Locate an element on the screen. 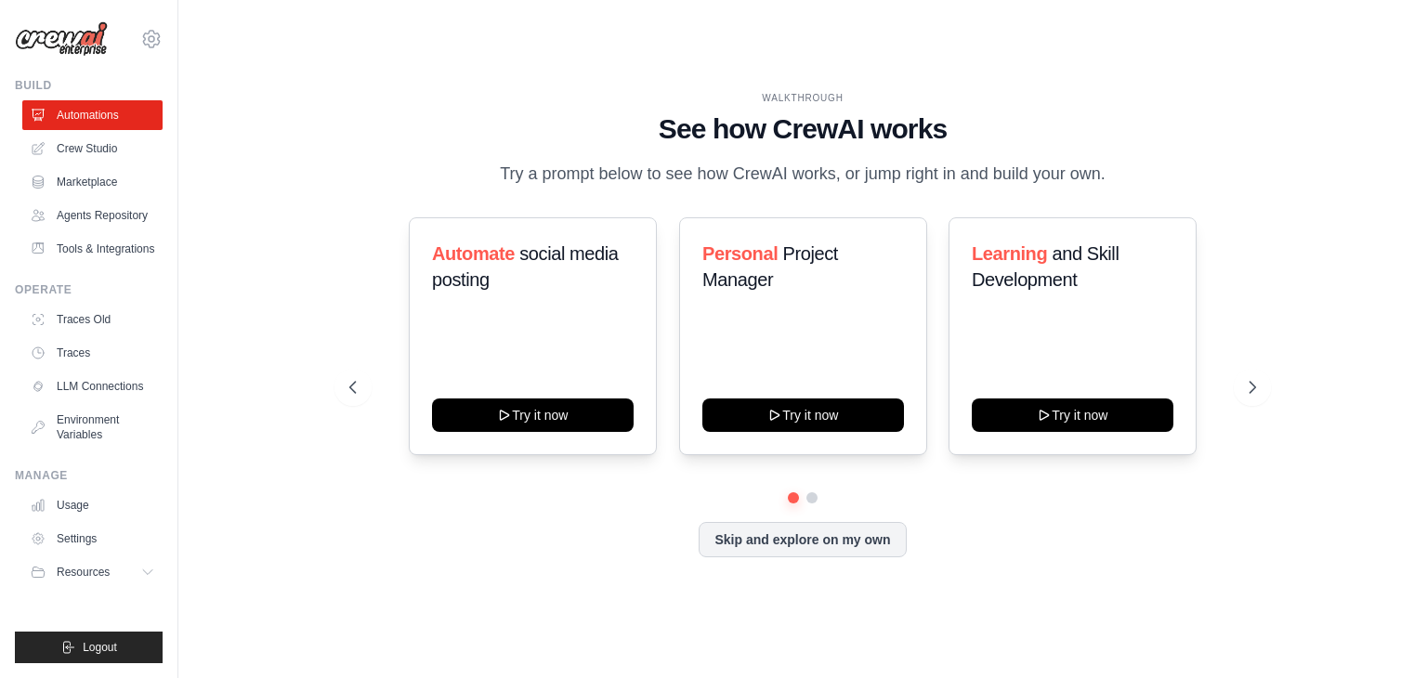  a: Traces is located at coordinates (92, 353).